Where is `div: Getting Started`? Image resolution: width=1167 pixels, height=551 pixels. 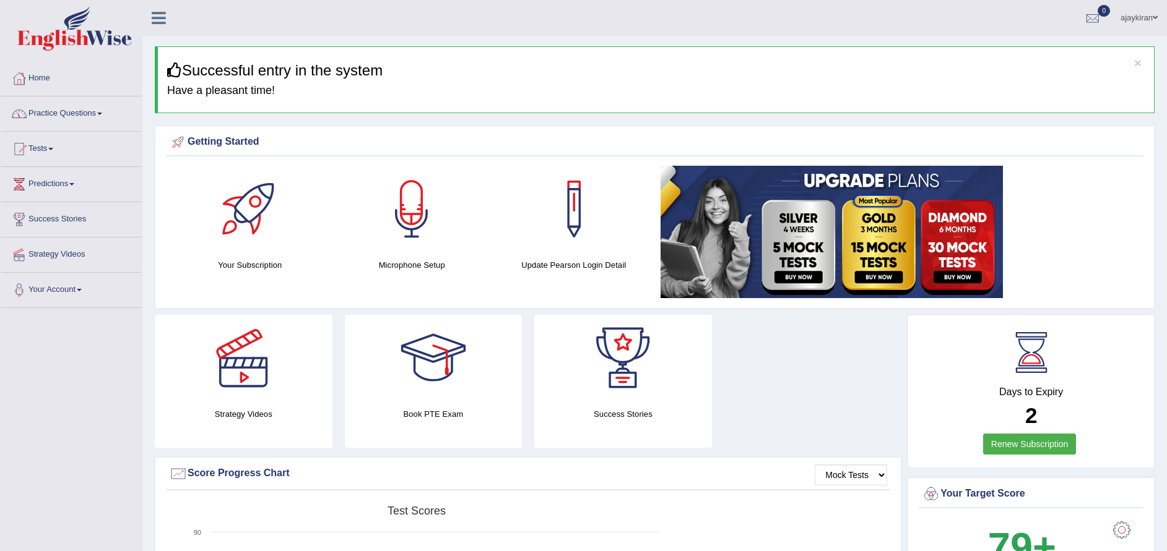 div: Getting Started is located at coordinates (654, 142).